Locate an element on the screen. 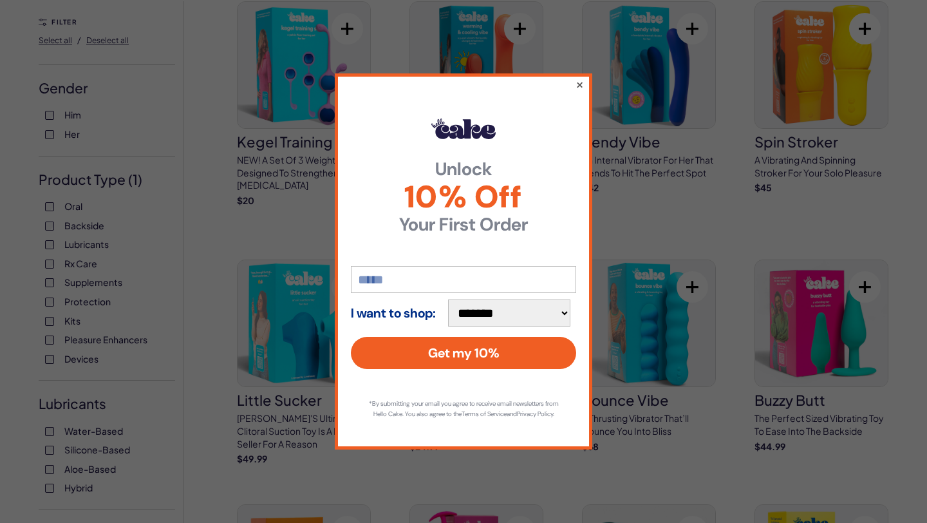 The image size is (927, 523). a: Privacy Policy is located at coordinates (535, 413).